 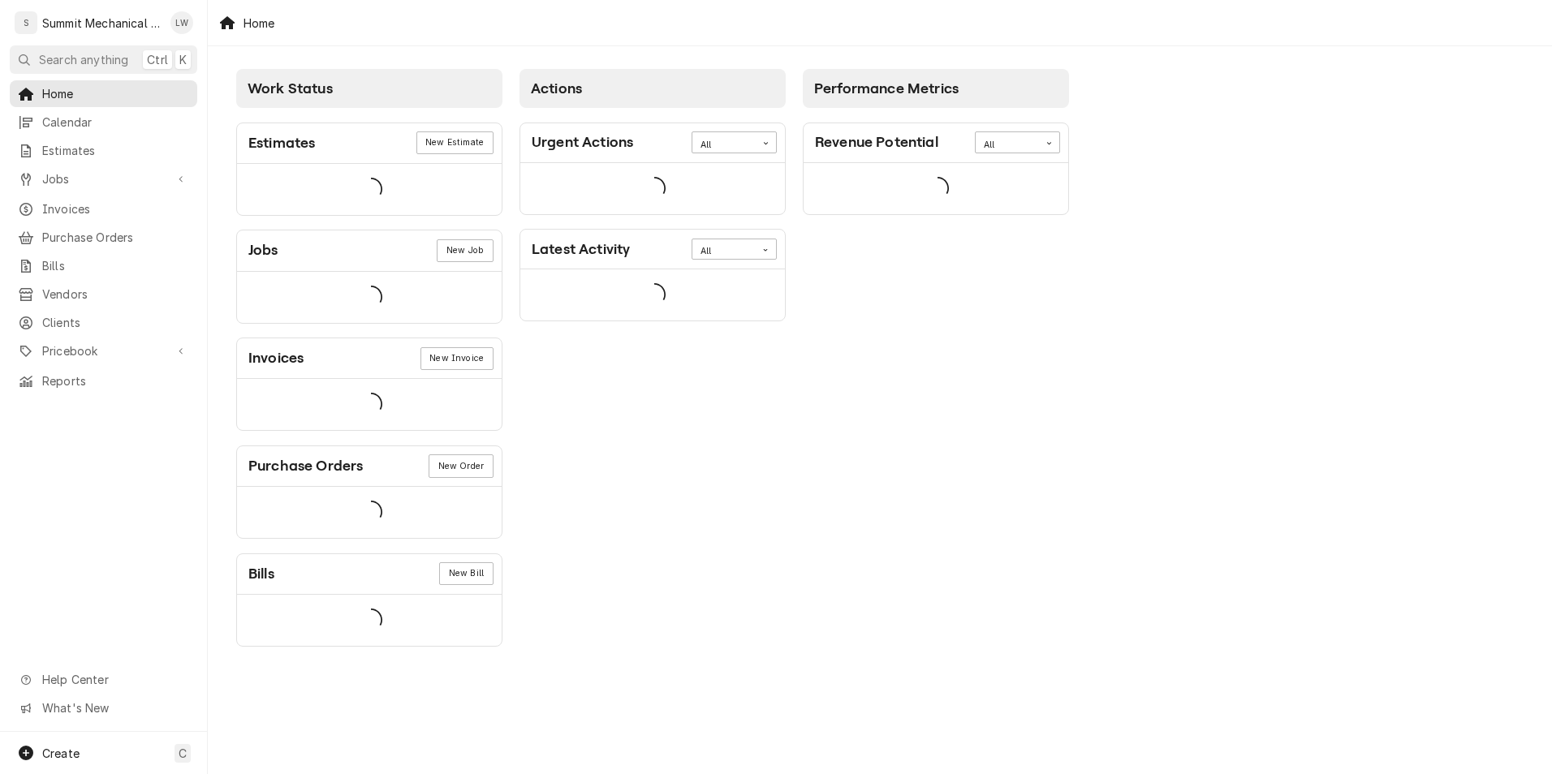 I want to click on span: Purchase Orders, so click(x=115, y=237).